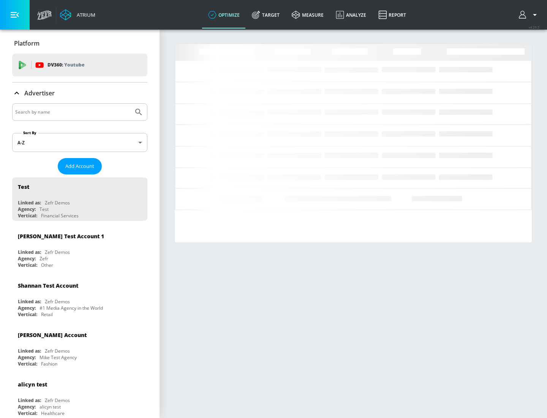  I want to click on label: Sort By, so click(30, 133).